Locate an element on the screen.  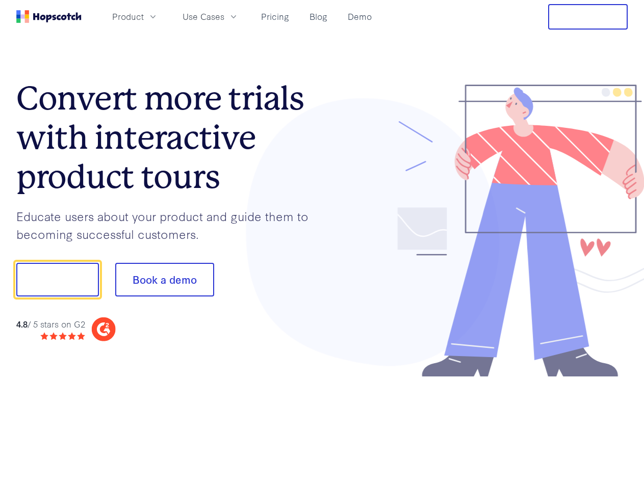
a: Book a demo is located at coordinates (165, 280).